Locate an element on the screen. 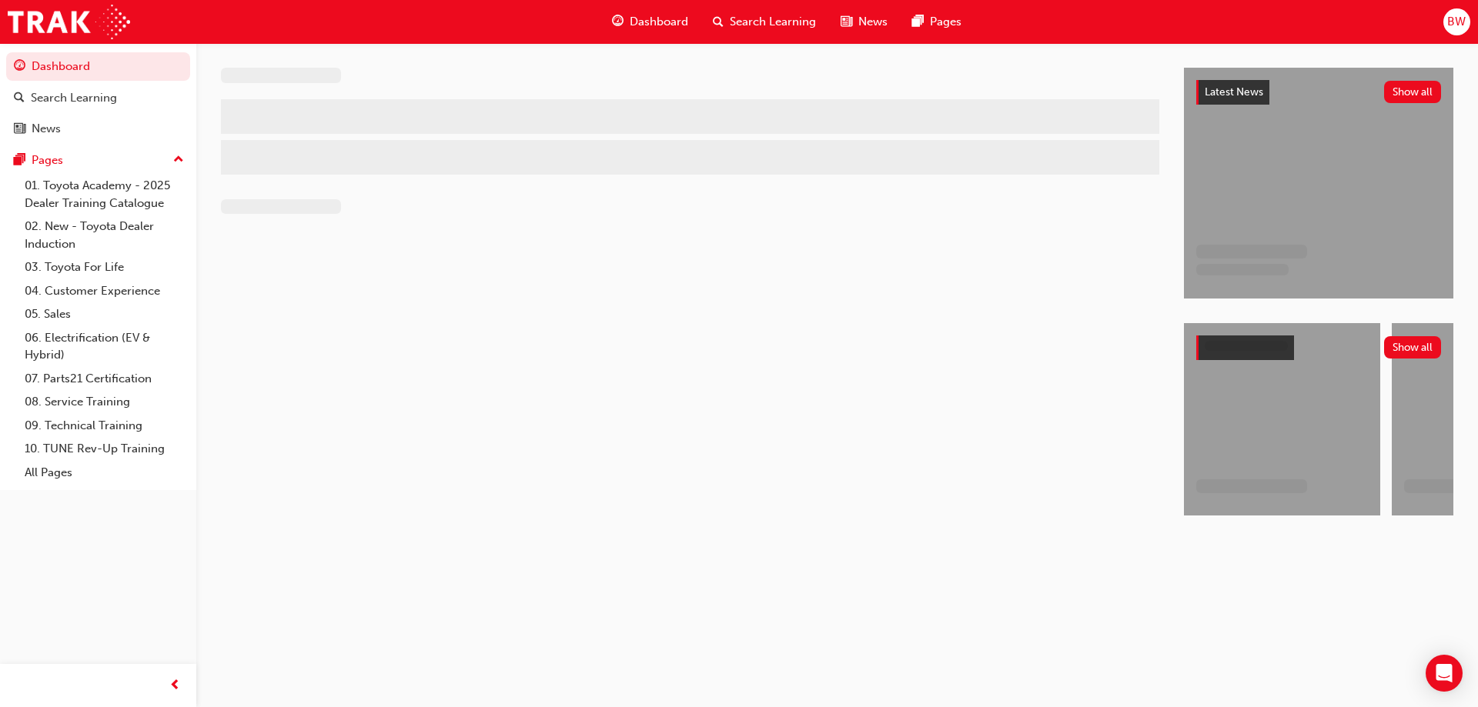 This screenshot has height=707, width=1478. a: Latest NewsShow all is located at coordinates (1319, 92).